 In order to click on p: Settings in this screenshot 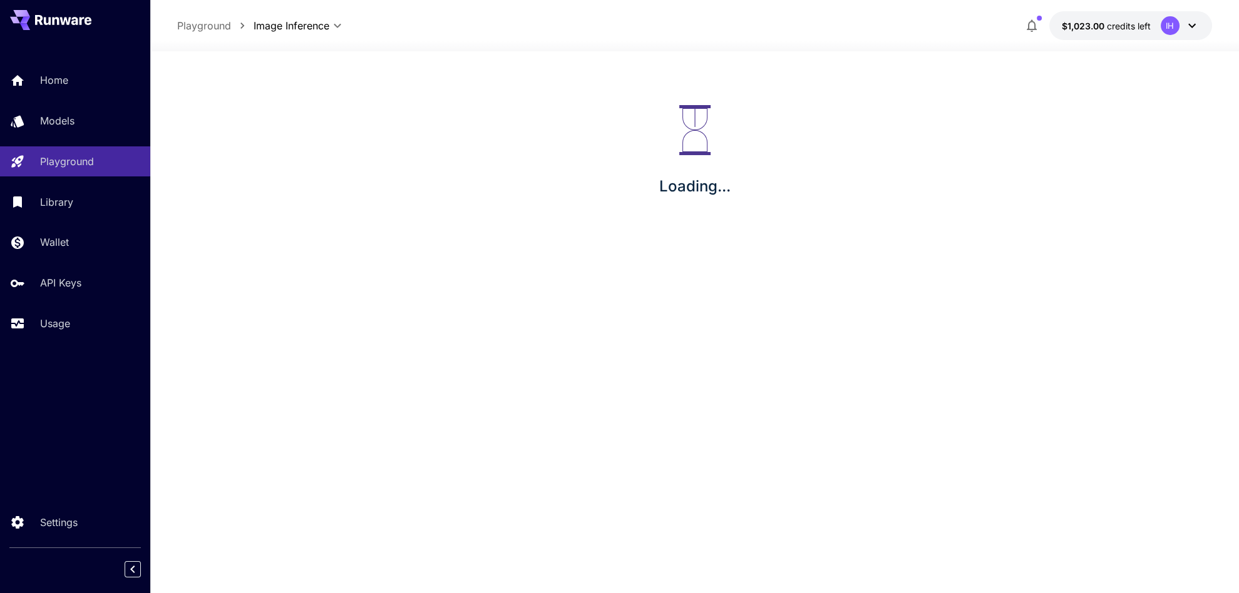, I will do `click(59, 523)`.